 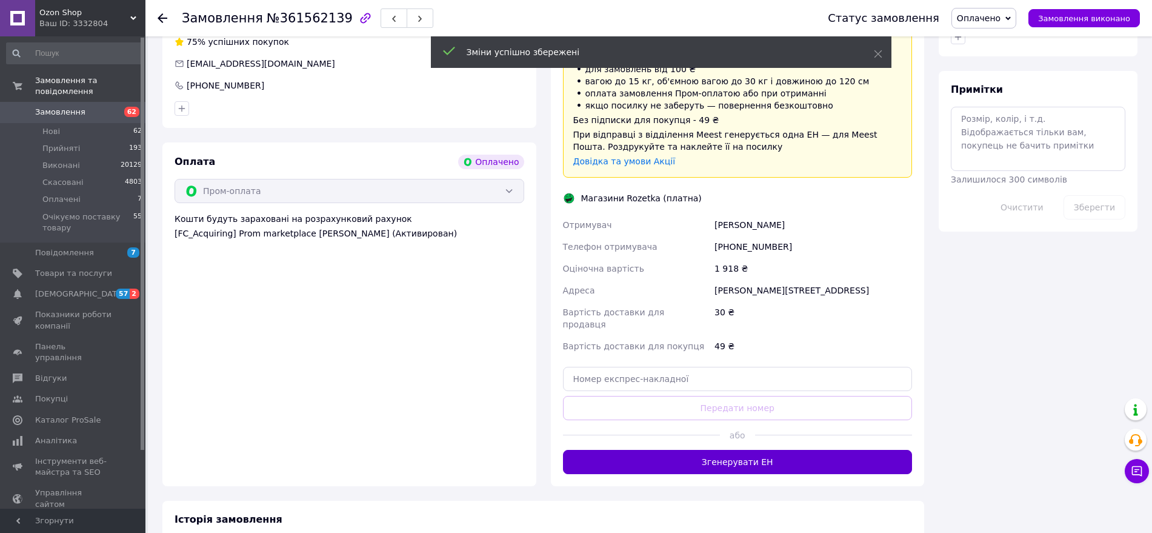 What do you see at coordinates (138, 222) in the screenshot?
I see `span: 55` at bounding box center [138, 222].